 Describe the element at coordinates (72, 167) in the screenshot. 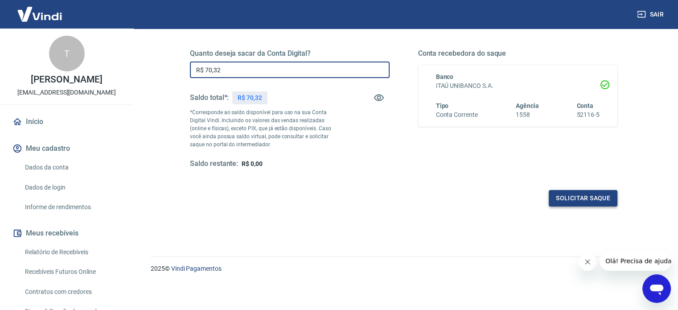

I see `a: Dados da conta` at that location.